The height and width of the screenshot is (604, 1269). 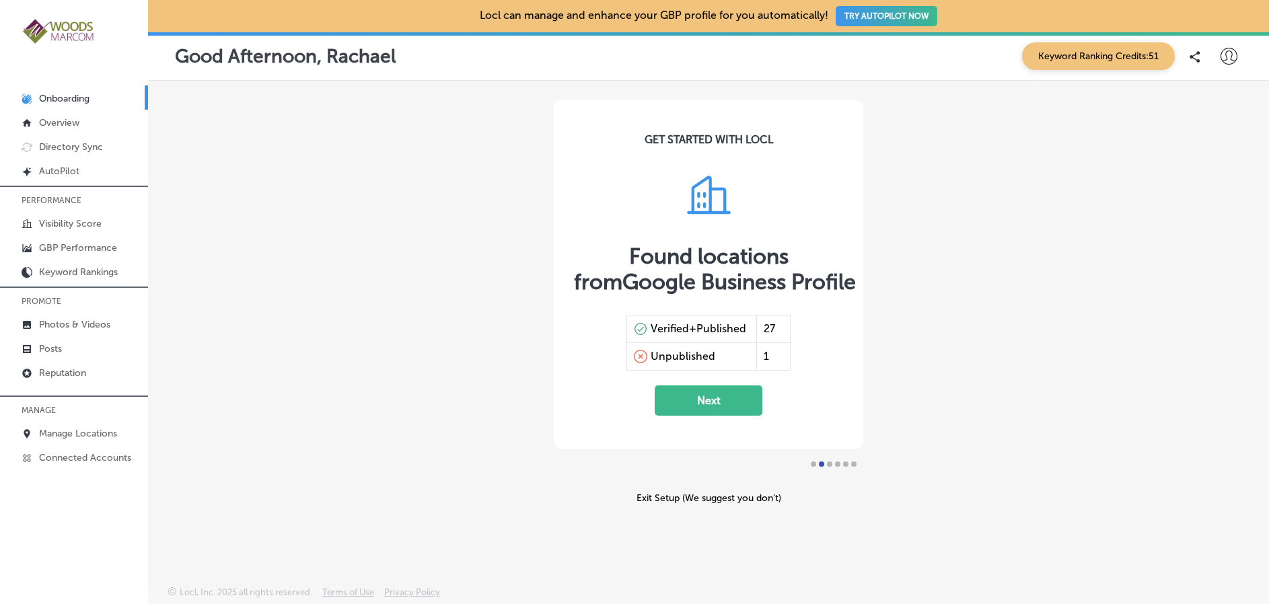 What do you see at coordinates (85, 458) in the screenshot?
I see `p: Connected Accounts` at bounding box center [85, 458].